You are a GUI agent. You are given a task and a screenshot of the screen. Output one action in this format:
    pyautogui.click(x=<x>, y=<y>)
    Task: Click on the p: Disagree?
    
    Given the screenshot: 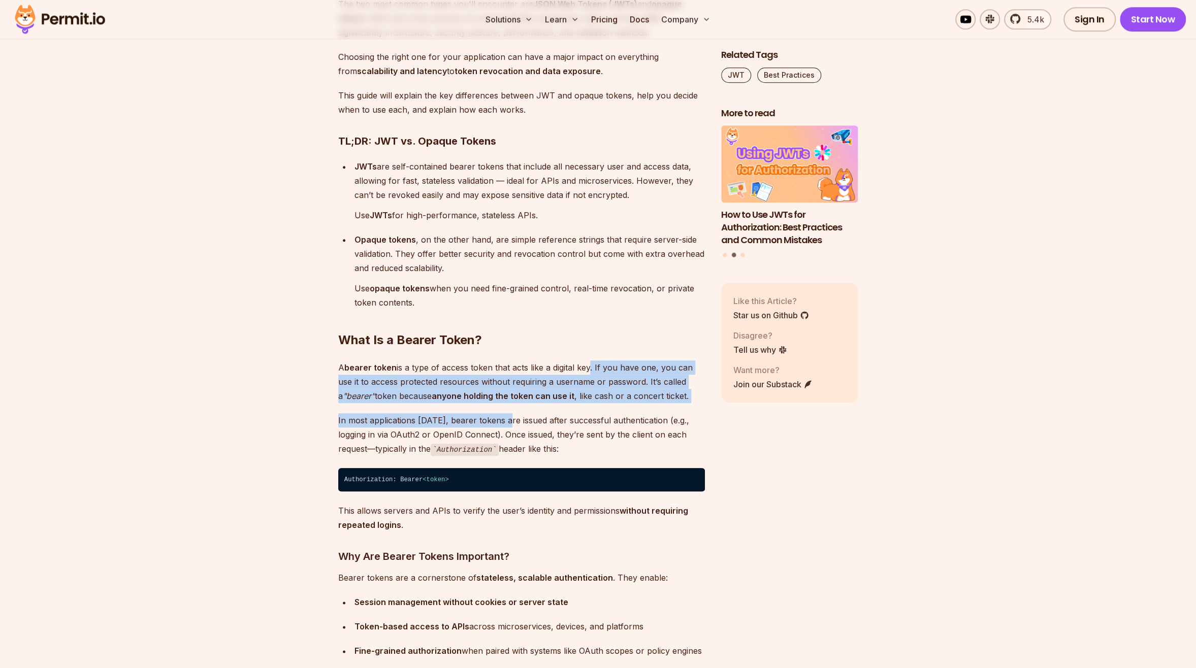 What is the action you would take?
    pyautogui.click(x=760, y=336)
    